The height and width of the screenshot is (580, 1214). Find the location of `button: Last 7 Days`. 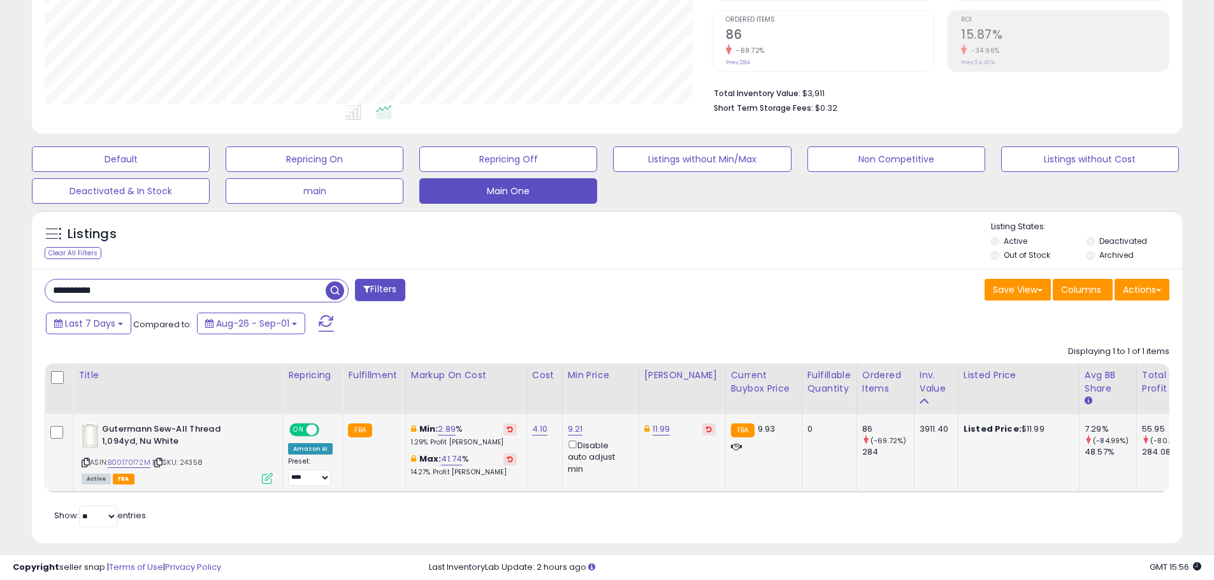

button: Last 7 Days is located at coordinates (89, 324).